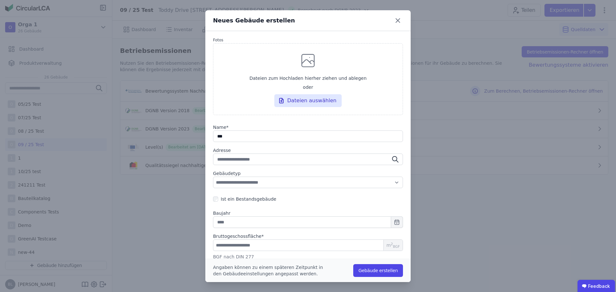  What do you see at coordinates (396, 247) in the screenshot?
I see `sub: BGF` at bounding box center [396, 247].